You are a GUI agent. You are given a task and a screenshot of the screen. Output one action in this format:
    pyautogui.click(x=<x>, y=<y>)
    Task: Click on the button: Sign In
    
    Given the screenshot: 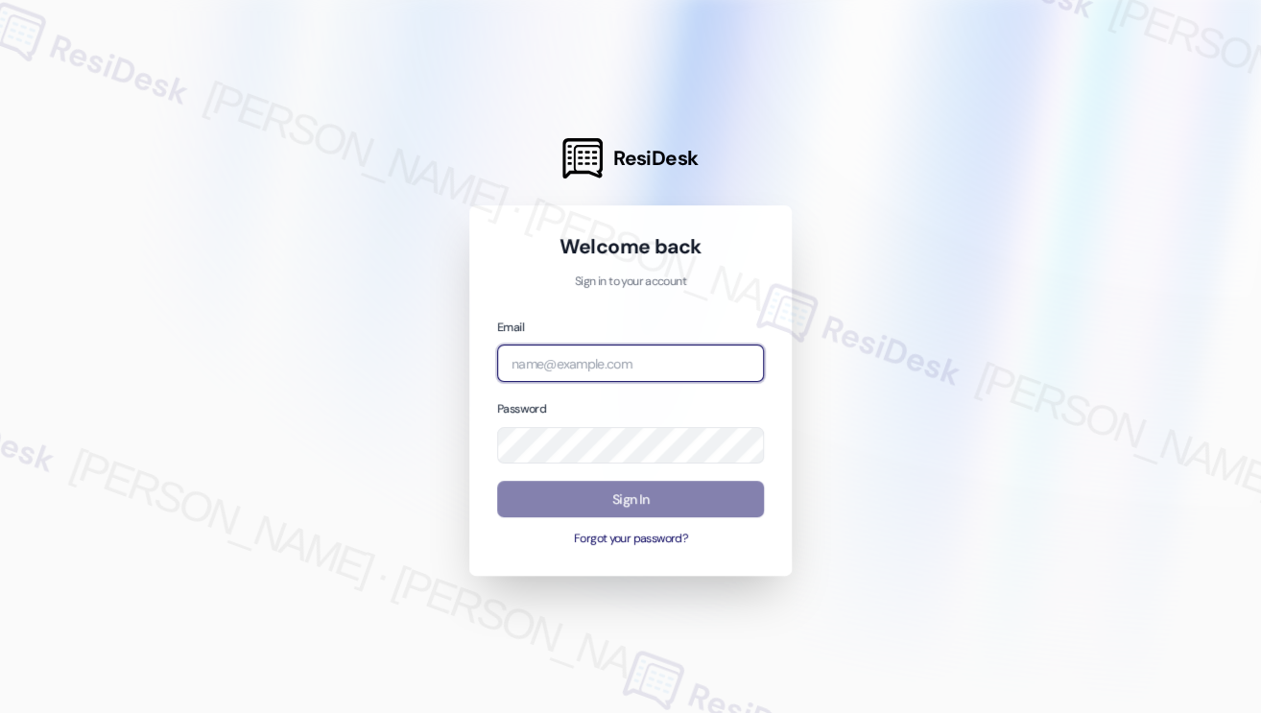 What is the action you would take?
    pyautogui.click(x=631, y=499)
    